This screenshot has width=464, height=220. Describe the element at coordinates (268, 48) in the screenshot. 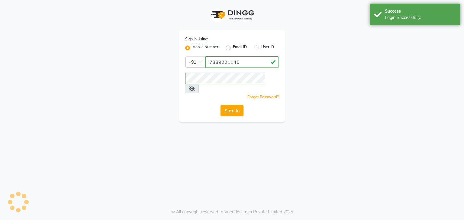

I see `label: User ID` at that location.